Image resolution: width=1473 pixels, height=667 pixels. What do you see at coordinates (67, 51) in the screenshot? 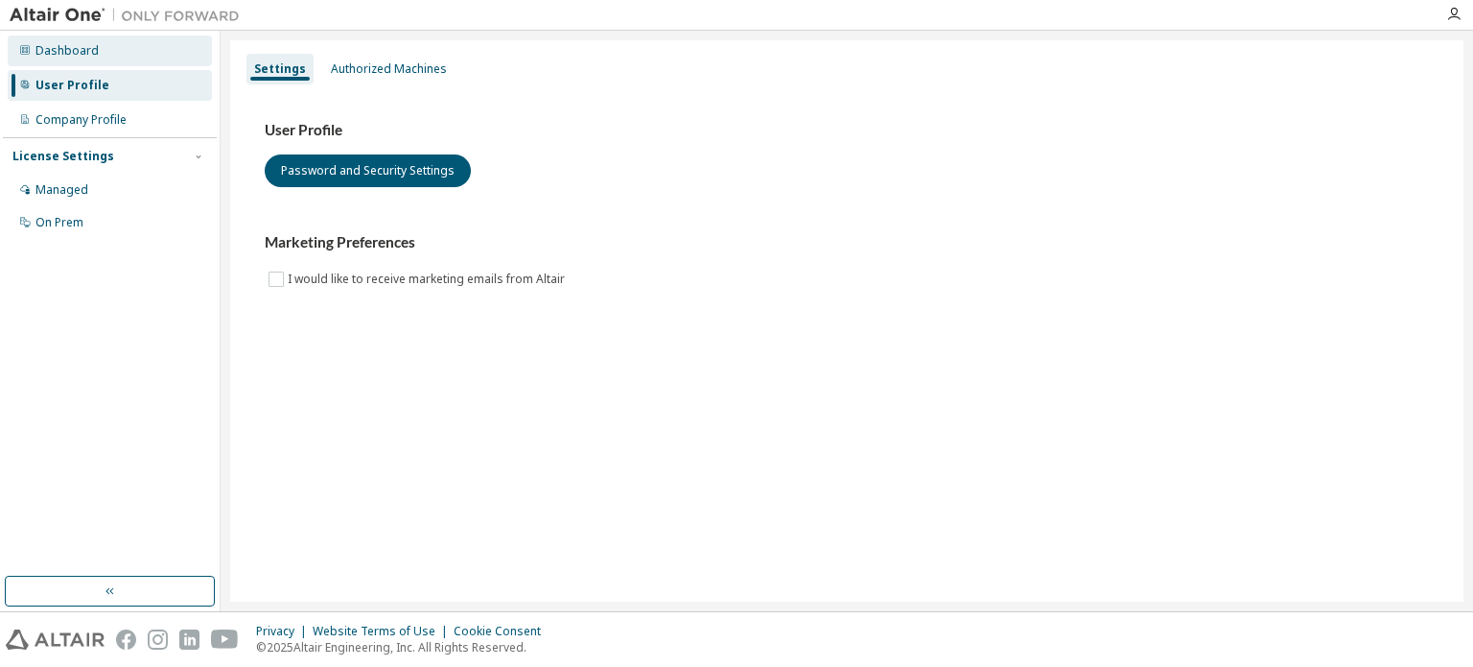
I see `div: Dashboard` at bounding box center [67, 51].